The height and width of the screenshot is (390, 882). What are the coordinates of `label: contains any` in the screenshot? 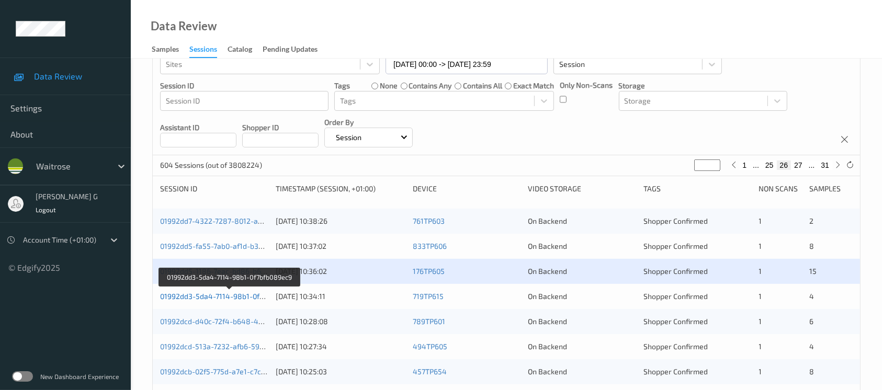 It's located at (430, 86).